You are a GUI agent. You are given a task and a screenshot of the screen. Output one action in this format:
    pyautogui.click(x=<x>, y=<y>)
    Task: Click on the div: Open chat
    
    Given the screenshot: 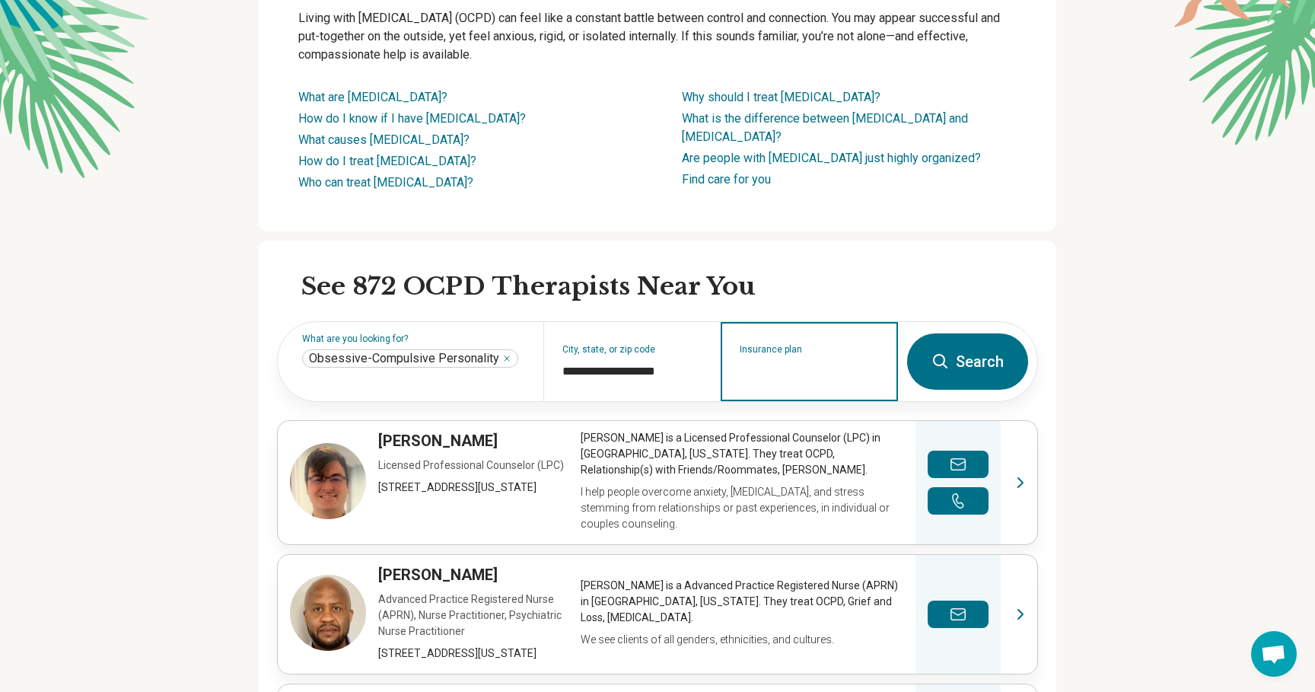 What is the action you would take?
    pyautogui.click(x=1274, y=654)
    